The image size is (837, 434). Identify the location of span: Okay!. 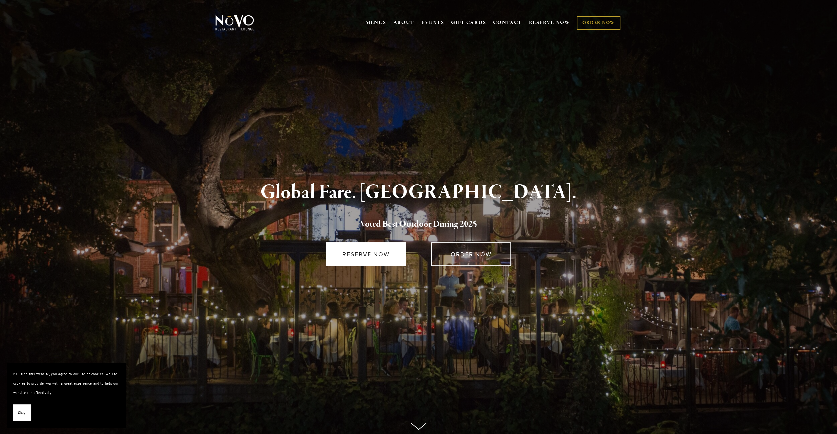
(22, 412).